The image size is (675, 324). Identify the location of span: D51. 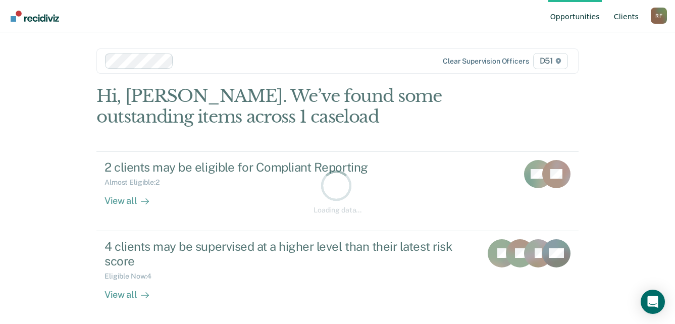
(551, 61).